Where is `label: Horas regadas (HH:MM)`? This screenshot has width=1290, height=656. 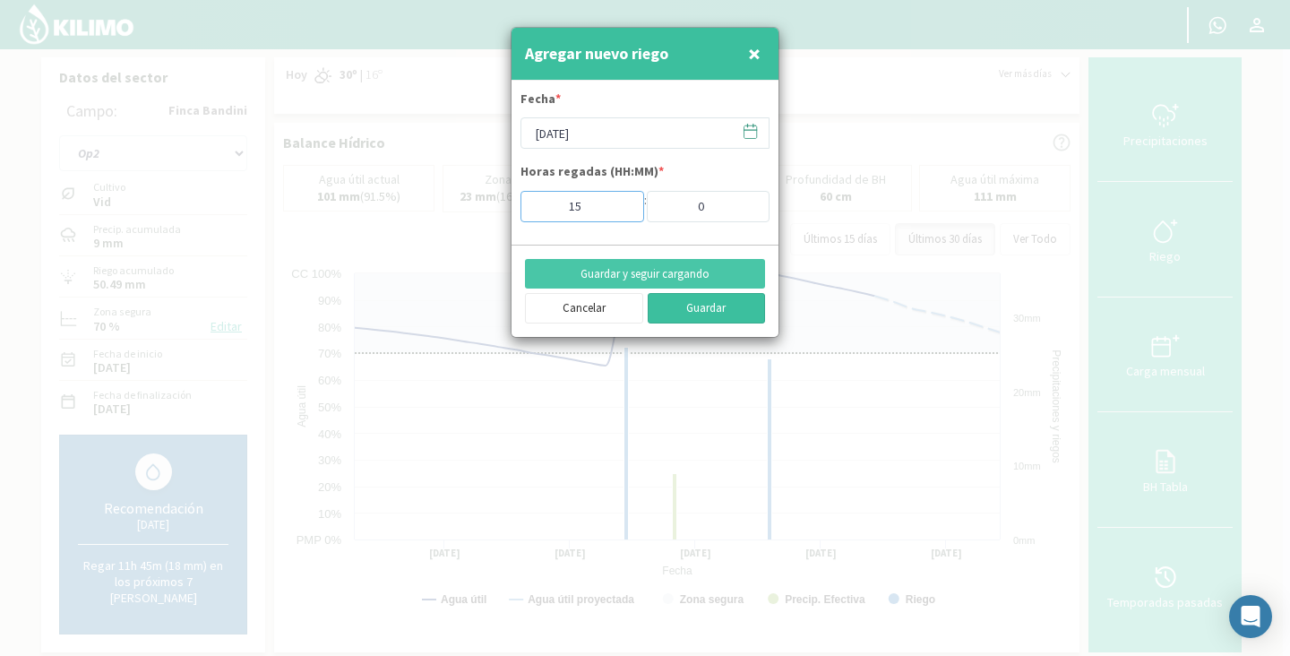
label: Horas regadas (HH:MM) is located at coordinates (592, 174).